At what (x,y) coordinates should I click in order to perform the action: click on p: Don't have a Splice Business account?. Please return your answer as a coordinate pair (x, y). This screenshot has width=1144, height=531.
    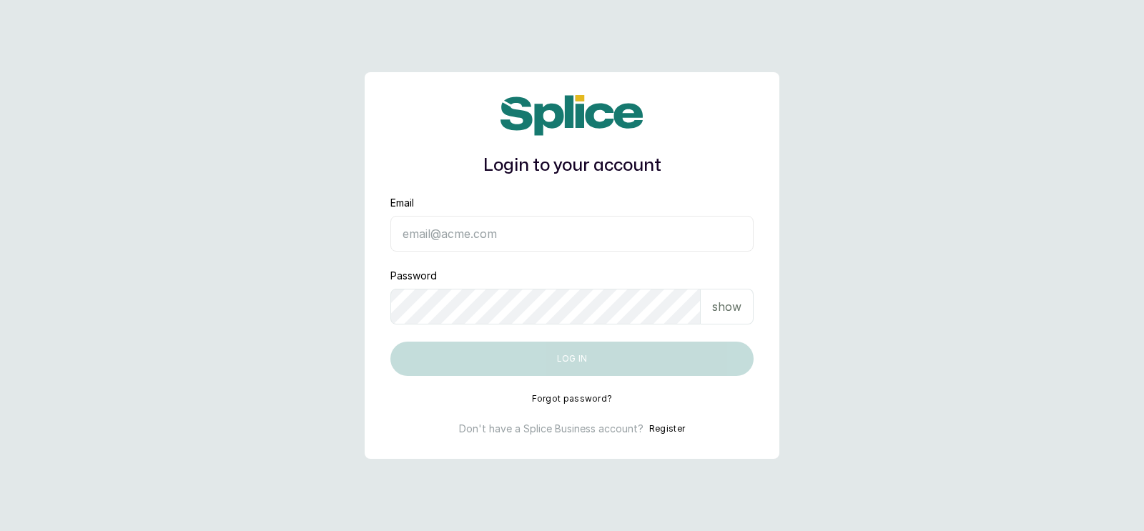
    Looking at the image, I should click on (551, 429).